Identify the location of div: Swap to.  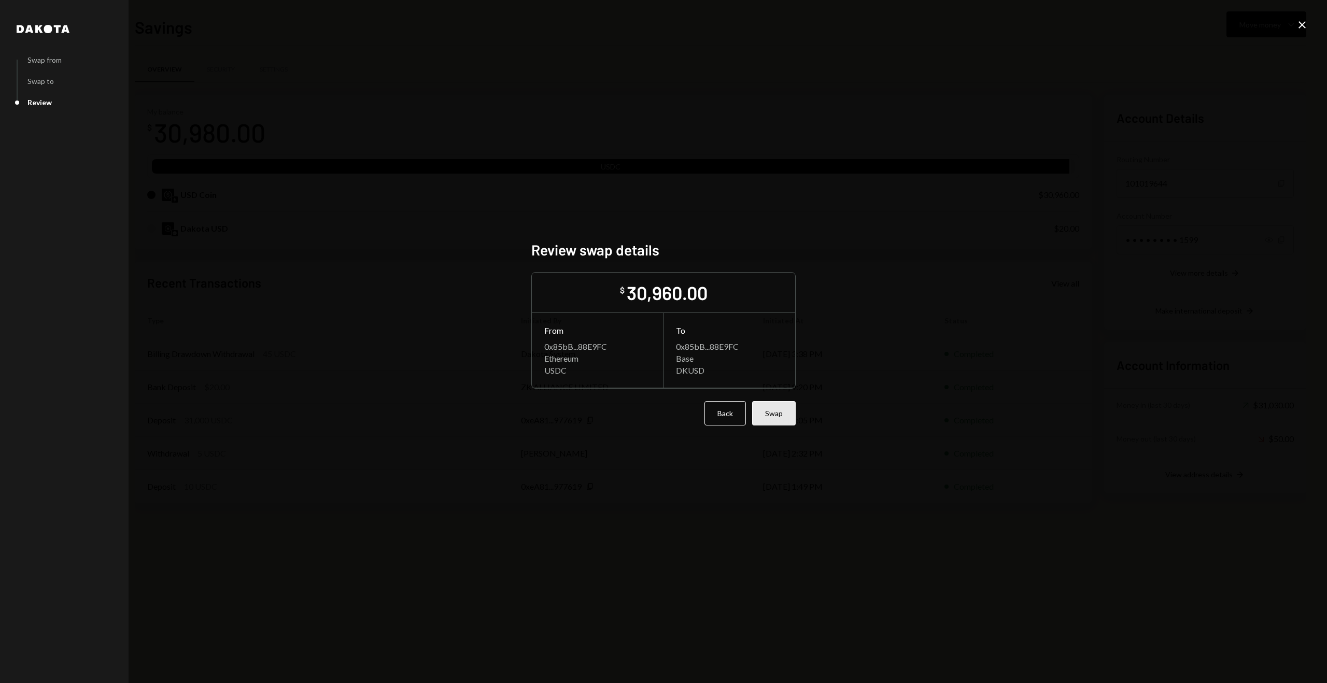
(40, 81).